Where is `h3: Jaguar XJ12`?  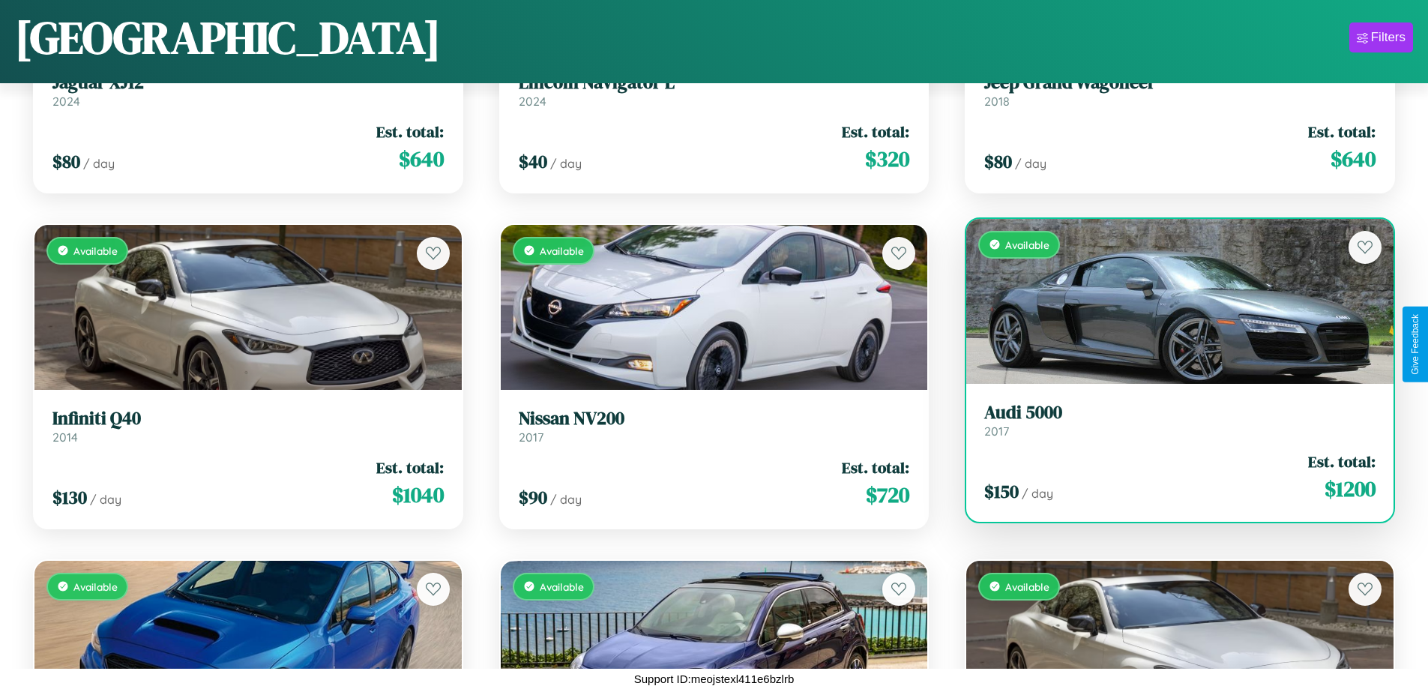 h3: Jaguar XJ12 is located at coordinates (248, 82).